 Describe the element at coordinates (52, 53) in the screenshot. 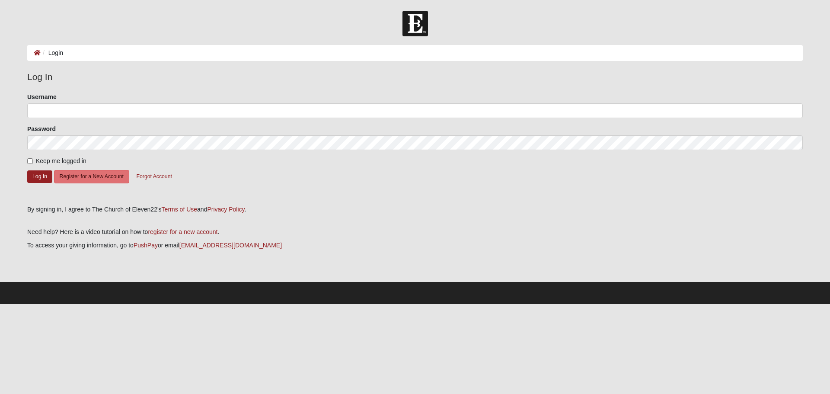

I see `li: Login` at that location.